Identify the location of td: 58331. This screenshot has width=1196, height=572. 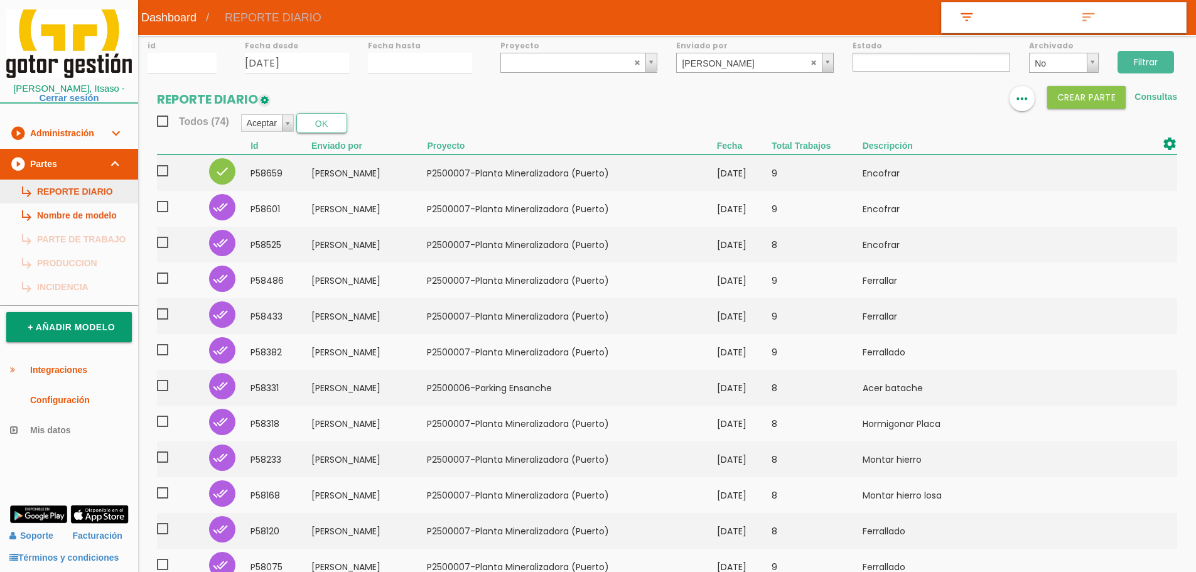
(281, 387).